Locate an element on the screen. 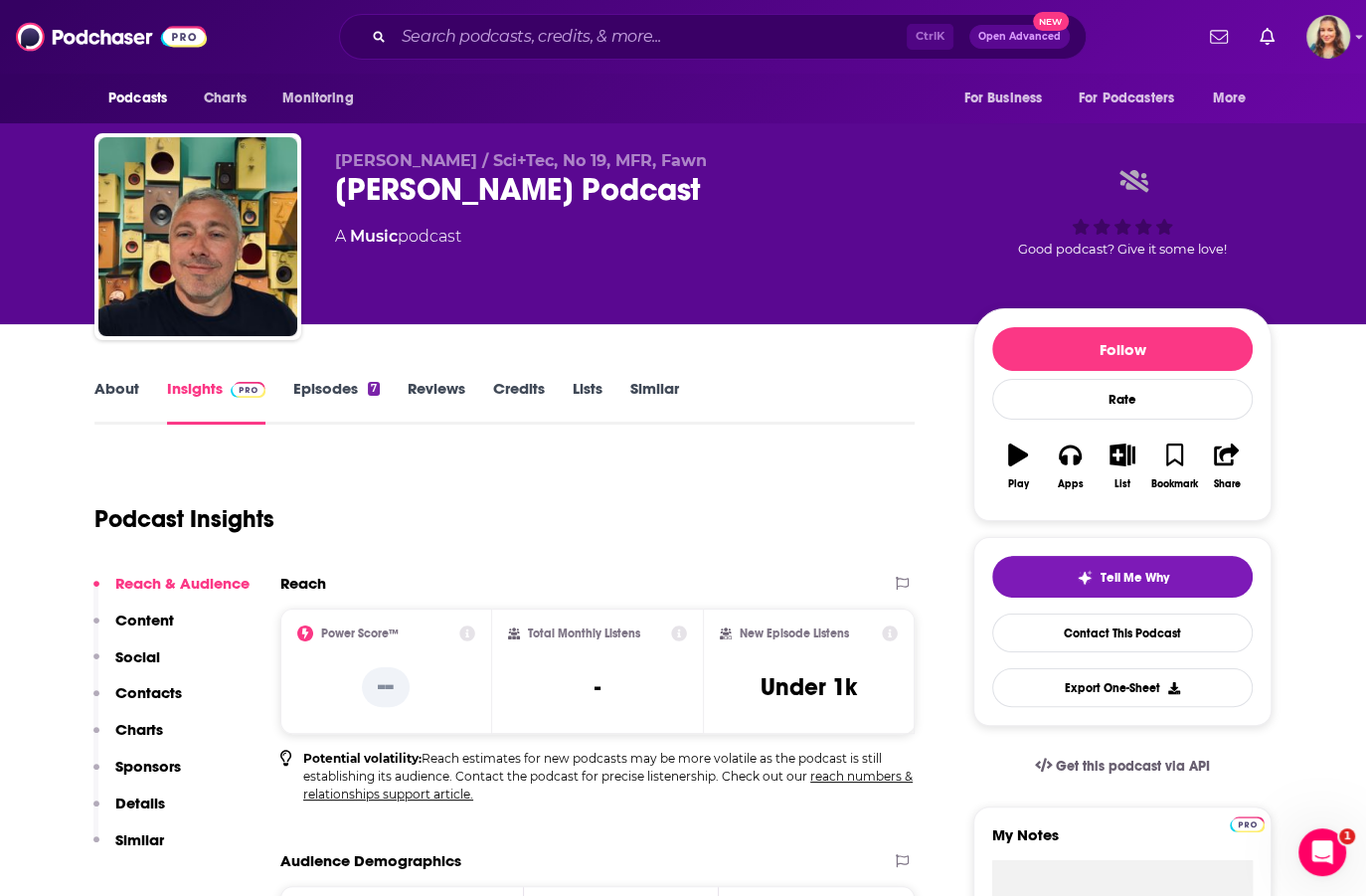 This screenshot has height=896, width=1366. span: 1 is located at coordinates (1347, 836).